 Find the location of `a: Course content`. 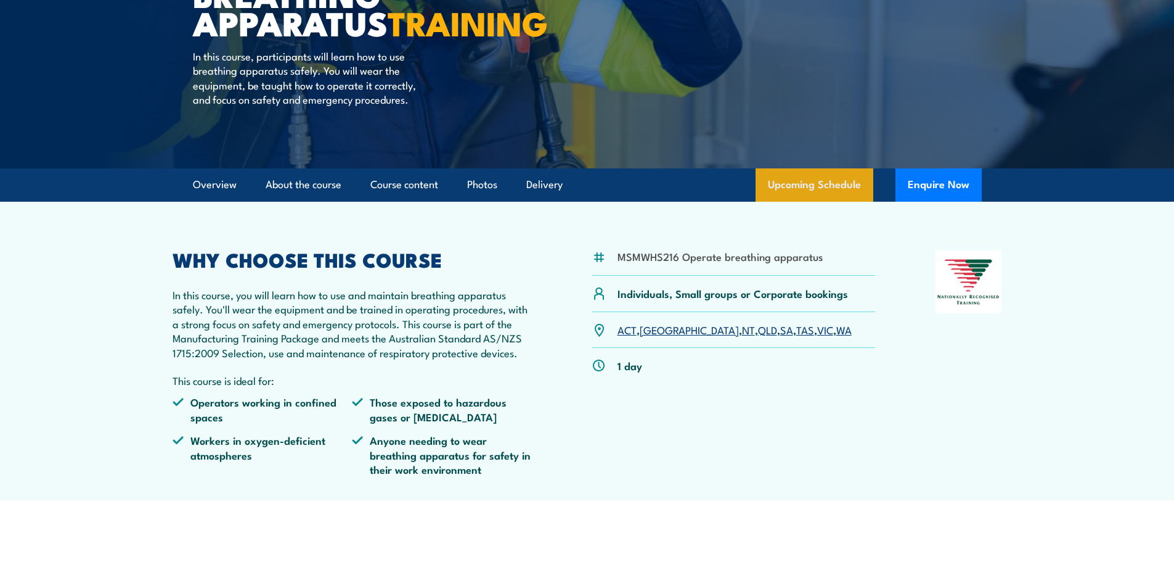

a: Course content is located at coordinates (404, 184).